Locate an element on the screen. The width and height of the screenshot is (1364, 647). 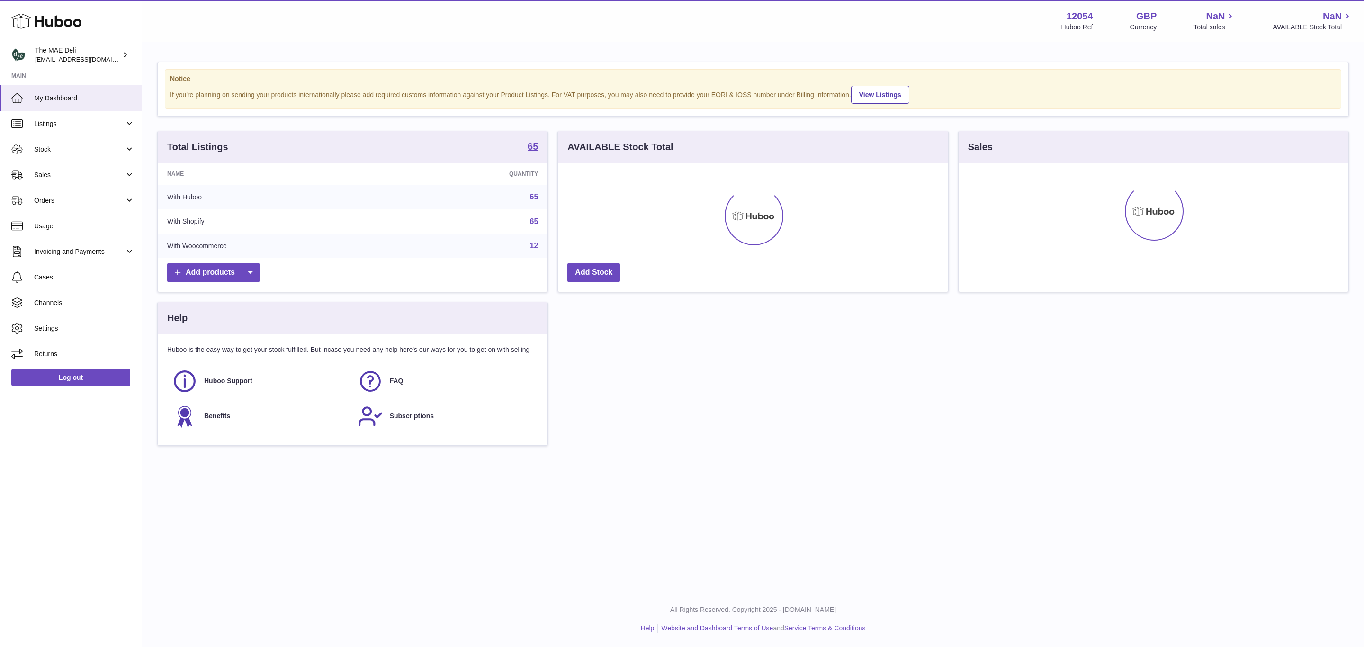
span: Invoicing and Payments is located at coordinates (79, 252).